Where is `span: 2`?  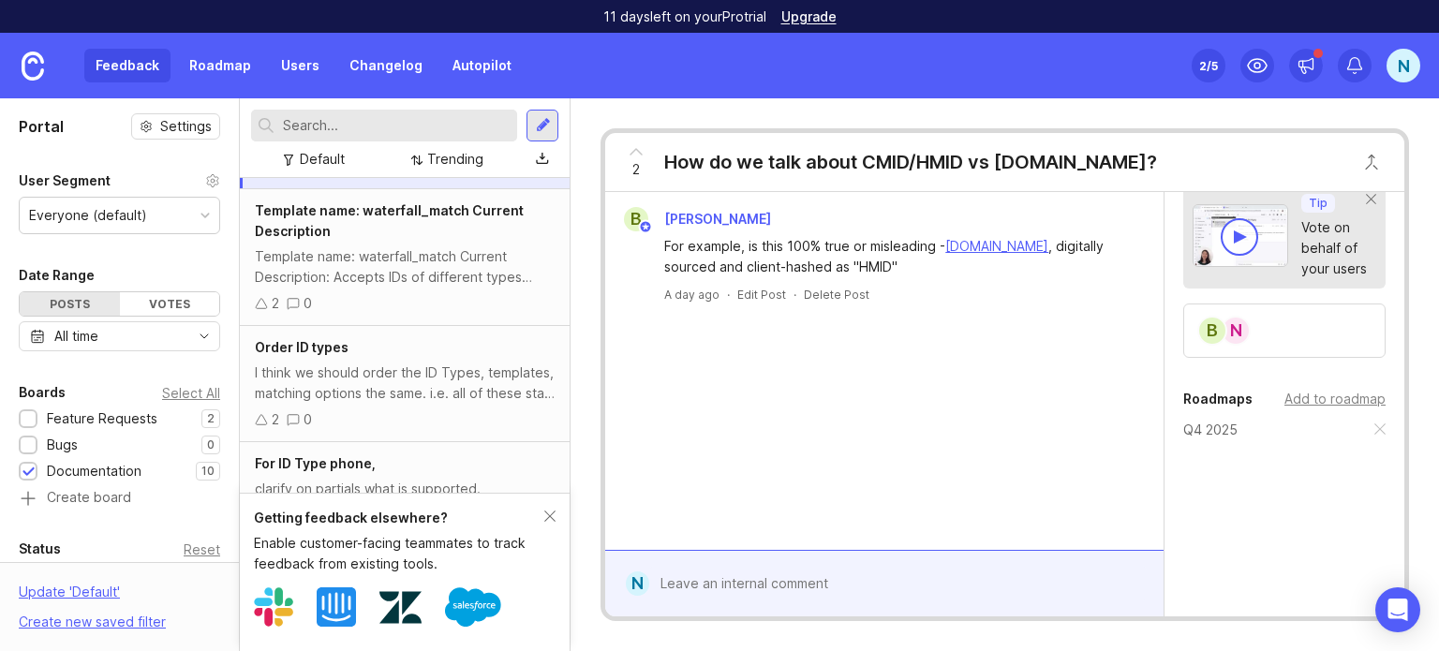 span: 2 is located at coordinates (636, 170).